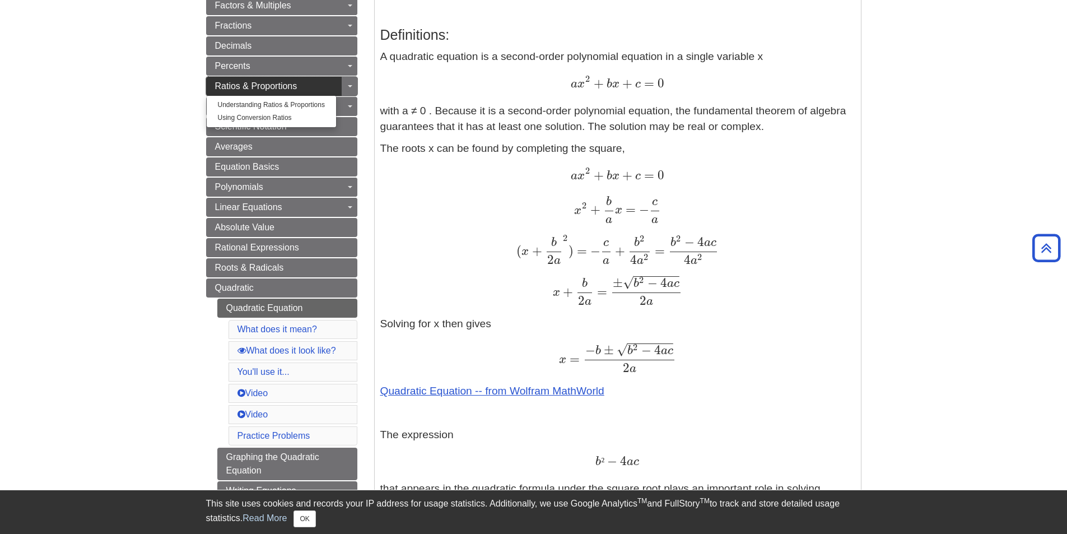 This screenshot has width=1067, height=534. Describe the element at coordinates (282, 288) in the screenshot. I see `a: Quadratic` at that location.